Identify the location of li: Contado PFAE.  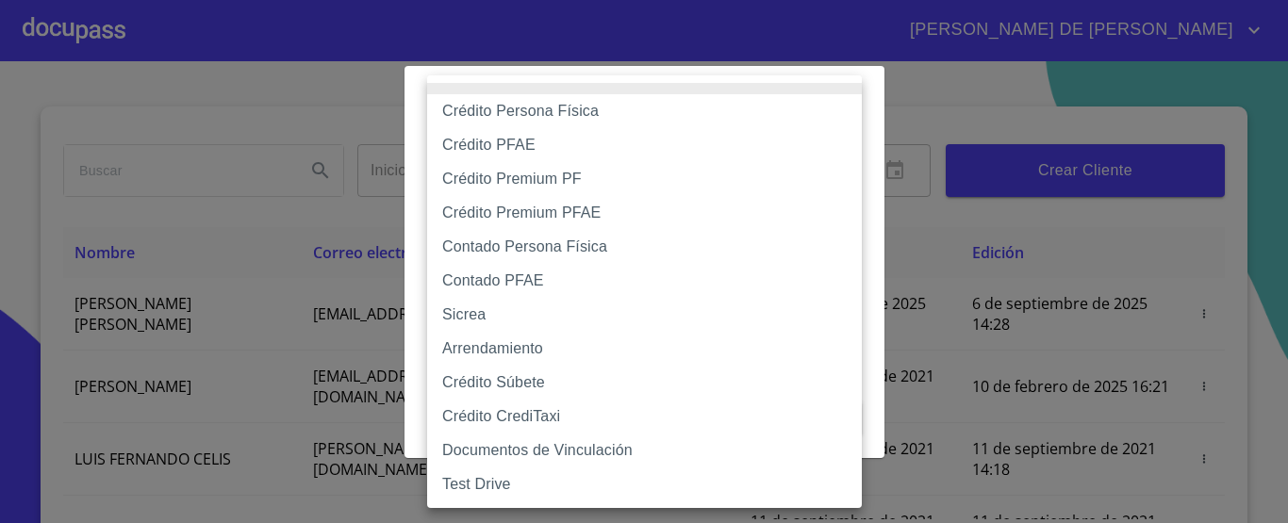
(651, 281).